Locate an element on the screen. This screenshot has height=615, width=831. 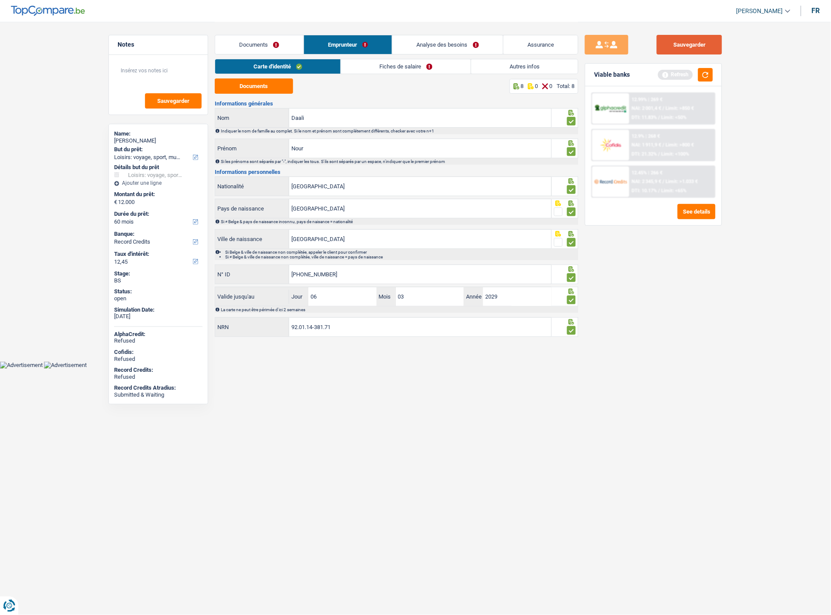
span: Limit: <50% is located at coordinates (674, 117).